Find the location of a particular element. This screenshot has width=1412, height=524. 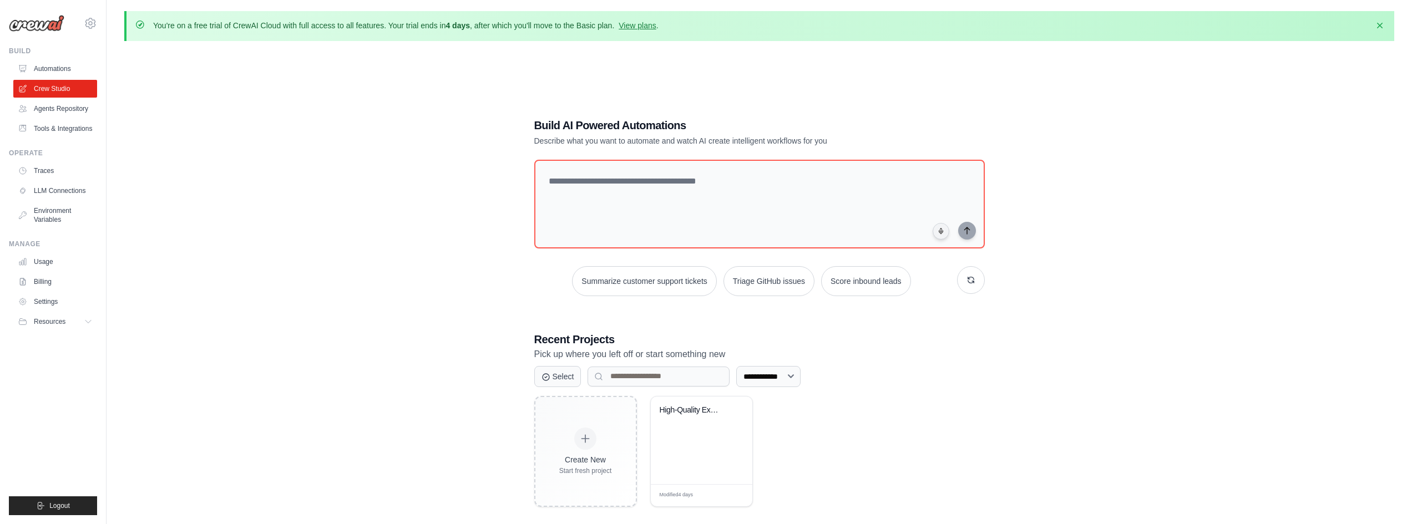

h3: Recent Projects is located at coordinates (760, 340).